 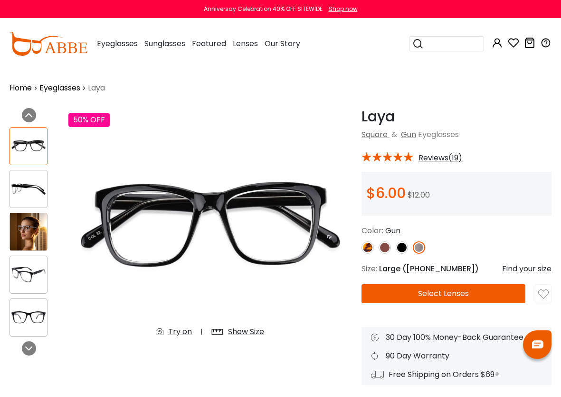 I want to click on div: Anniversay Celebration 40% OFF SITEWIDE, so click(x=263, y=9).